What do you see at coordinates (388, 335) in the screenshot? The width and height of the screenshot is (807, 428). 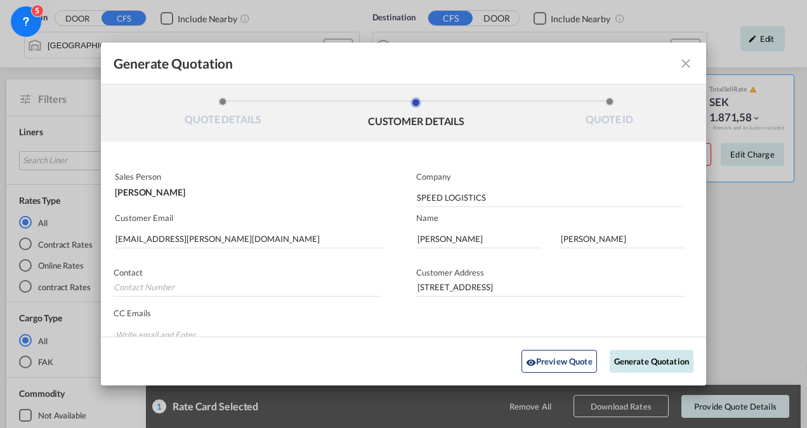 I see `md-chips-wrap: Chips container. Enter the text area, then type text, and press enter to add a chip.` at bounding box center [388, 335].